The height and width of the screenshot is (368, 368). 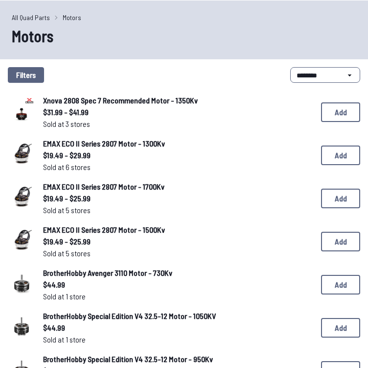 What do you see at coordinates (104, 186) in the screenshot?
I see `span: EMAX ECO II Series 2807 Motor - 1700Kv` at bounding box center [104, 186].